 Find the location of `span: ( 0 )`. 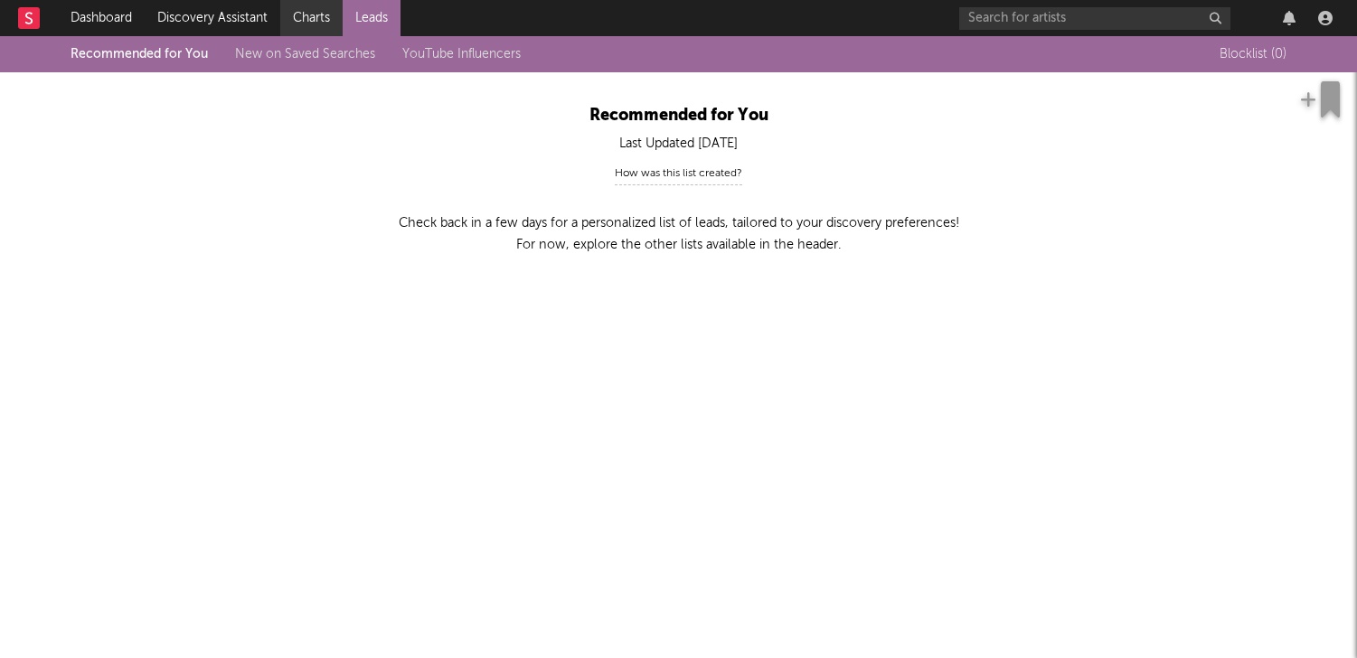

span: ( 0 ) is located at coordinates (1278, 54).